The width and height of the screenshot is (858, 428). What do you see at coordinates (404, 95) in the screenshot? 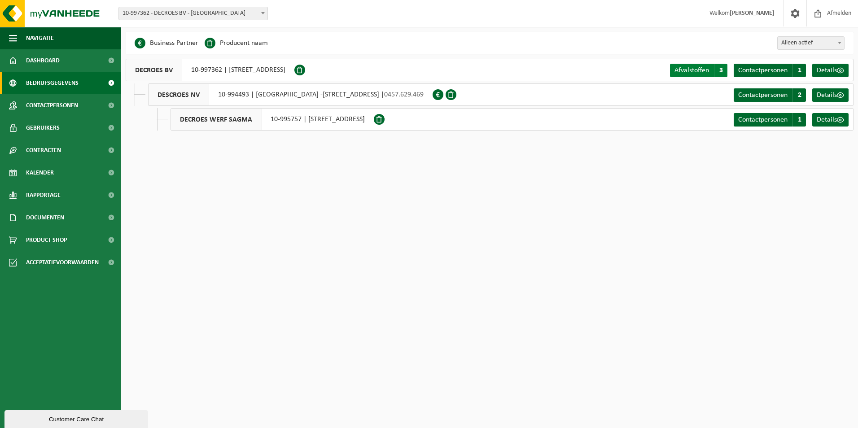
I see `span: 0457.629.469` at bounding box center [404, 95].